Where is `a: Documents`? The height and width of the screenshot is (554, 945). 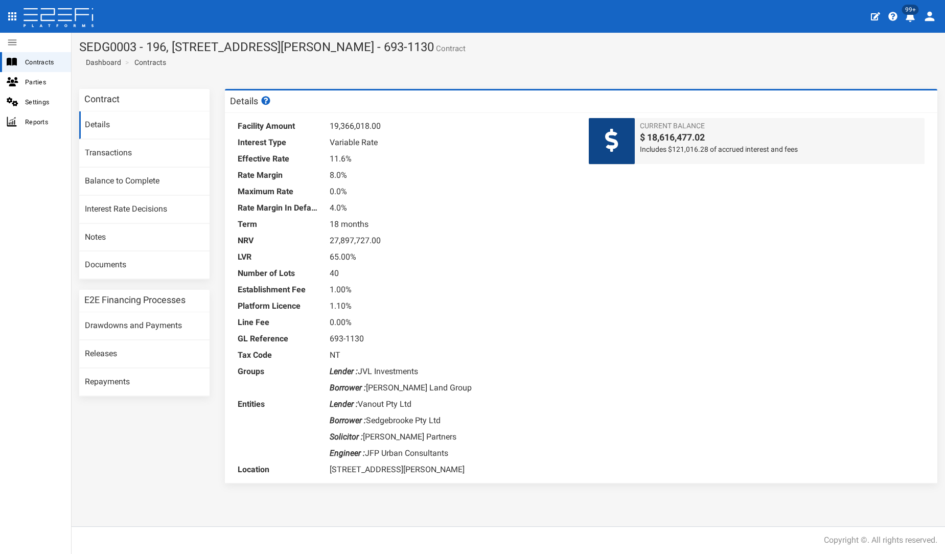
a: Documents is located at coordinates (144, 265).